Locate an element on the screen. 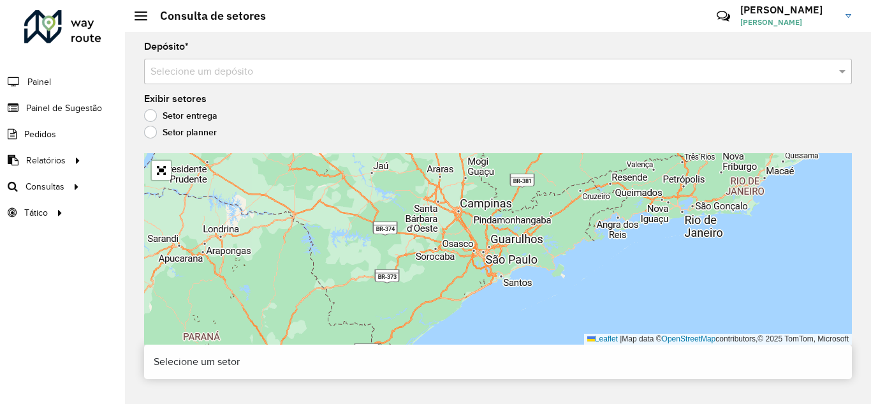 This screenshot has width=871, height=404. h2: Consulta de setores is located at coordinates (207, 16).